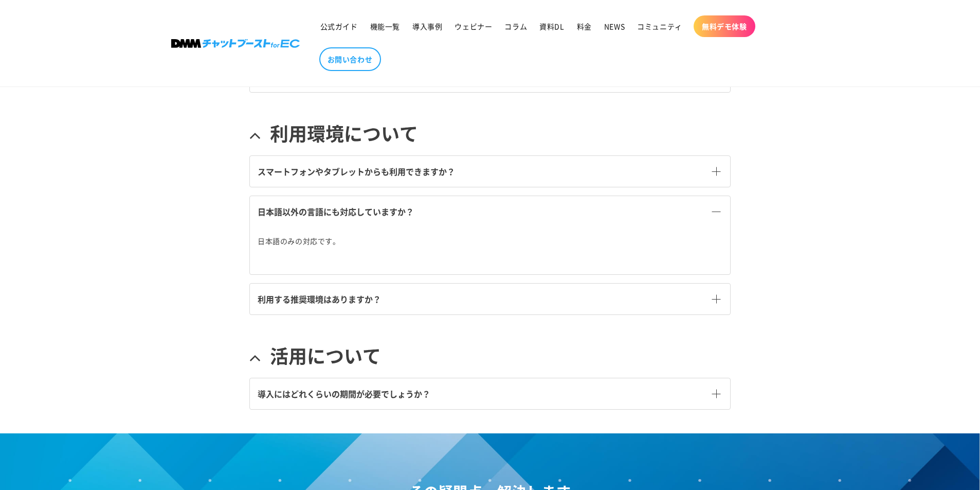  I want to click on a: 利用する推奨環境はありますか？, so click(490, 299).